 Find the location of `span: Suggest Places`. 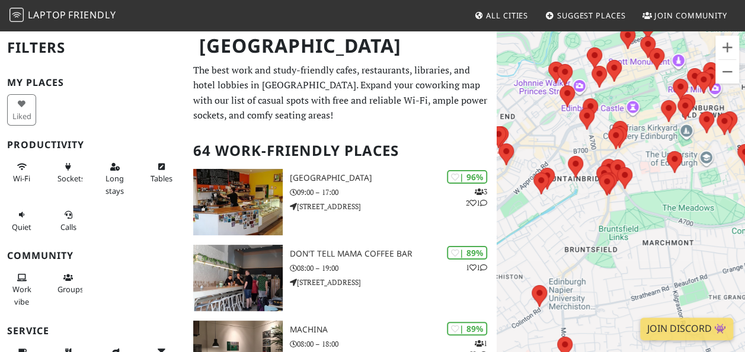

span: Suggest Places is located at coordinates (591, 15).